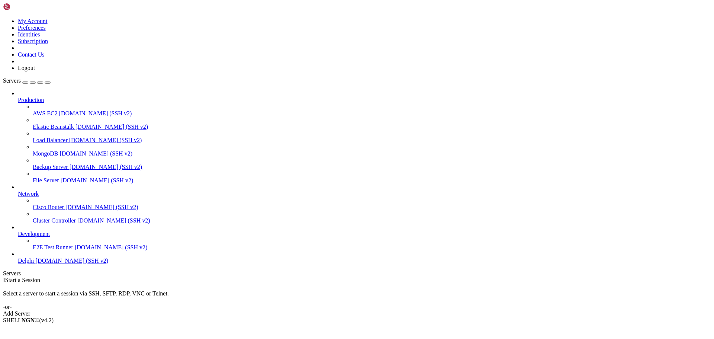 The image size is (714, 339). Describe the element at coordinates (12, 80) in the screenshot. I see `span: Servers` at that location.